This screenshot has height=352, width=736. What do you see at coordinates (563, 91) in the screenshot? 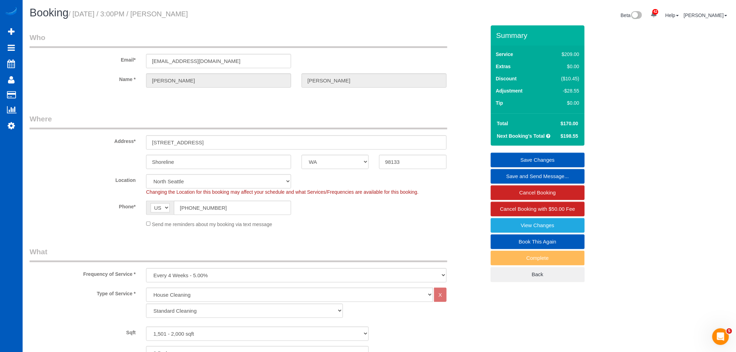
I see `div: -$28.55` at bounding box center [563, 91].